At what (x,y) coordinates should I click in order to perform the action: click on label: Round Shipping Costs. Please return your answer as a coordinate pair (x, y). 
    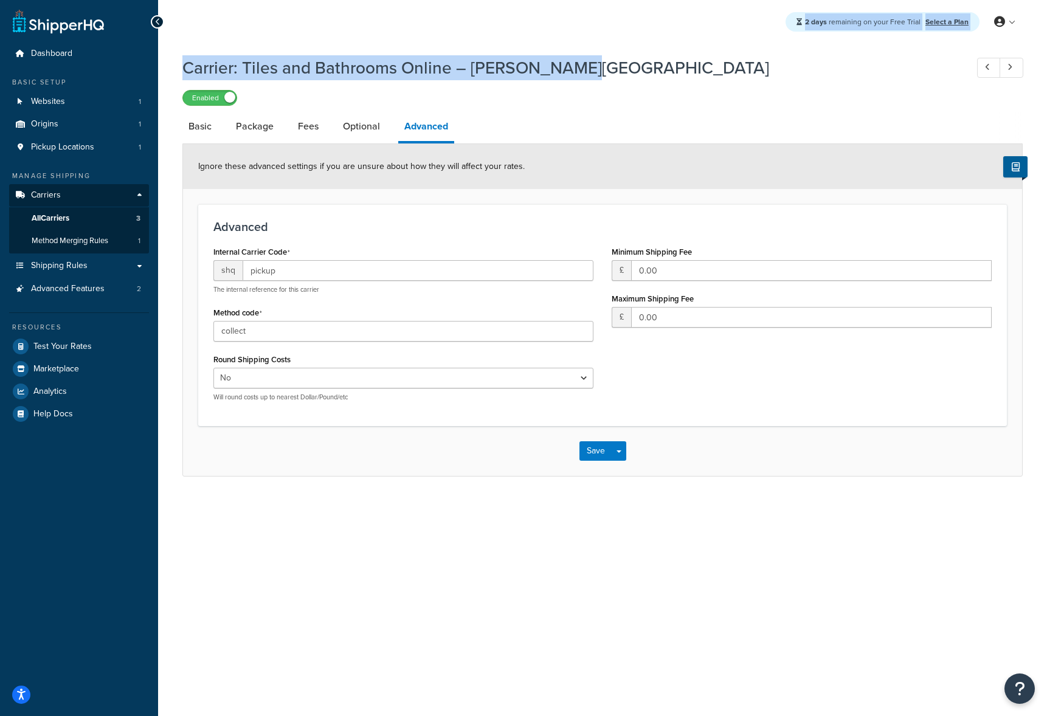
    Looking at the image, I should click on (252, 359).